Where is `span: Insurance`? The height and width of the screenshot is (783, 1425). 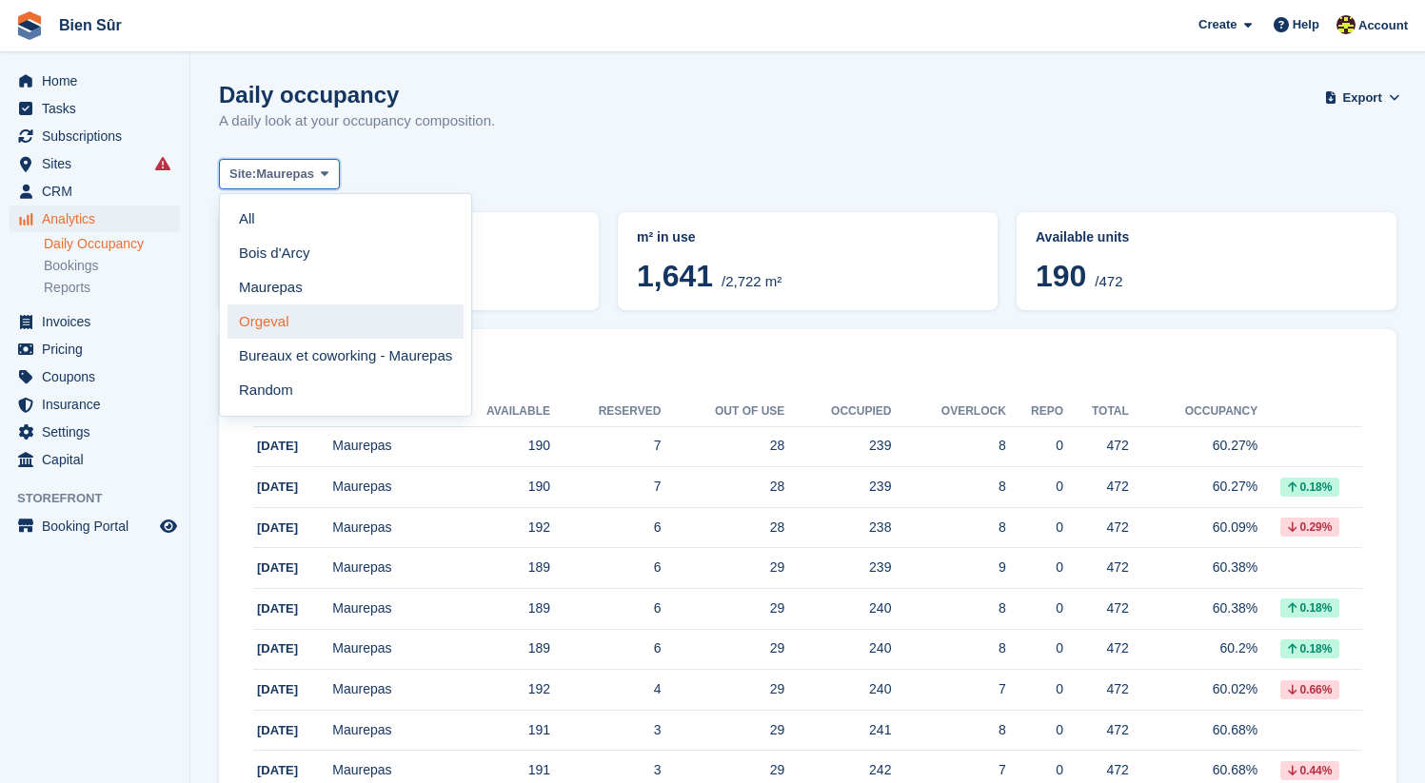
span: Insurance is located at coordinates (99, 405).